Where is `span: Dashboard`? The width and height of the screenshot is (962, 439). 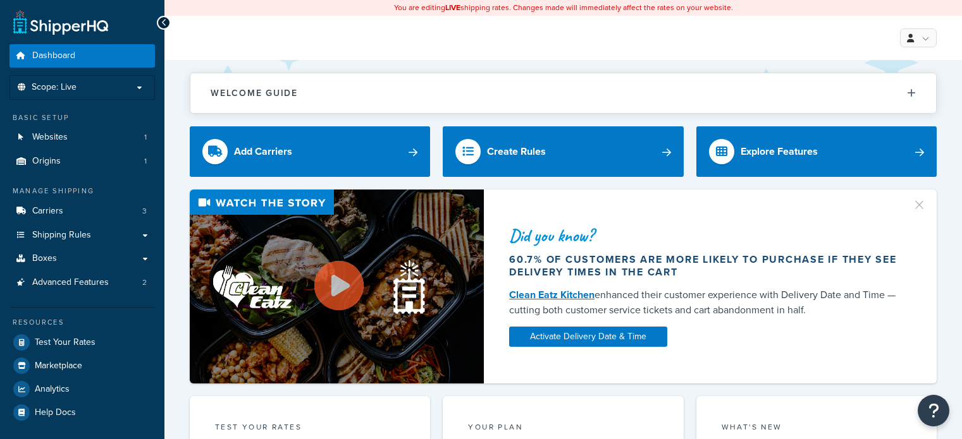
span: Dashboard is located at coordinates (54, 56).